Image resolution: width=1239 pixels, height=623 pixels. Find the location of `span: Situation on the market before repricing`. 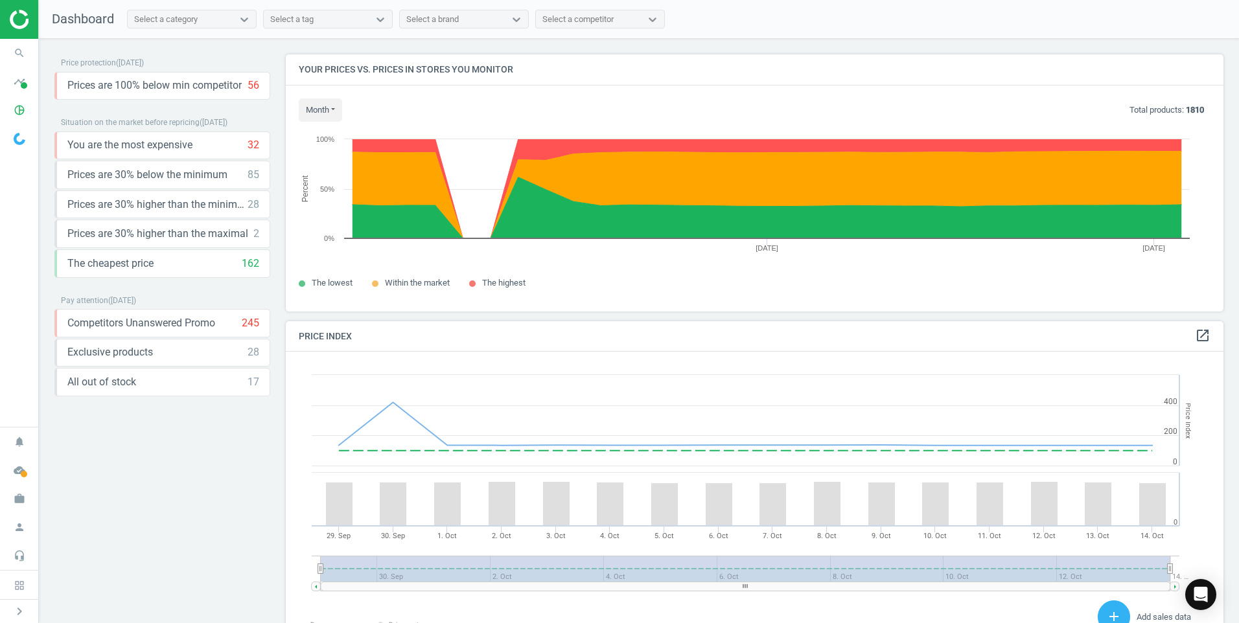

span: Situation on the market before repricing is located at coordinates (130, 122).